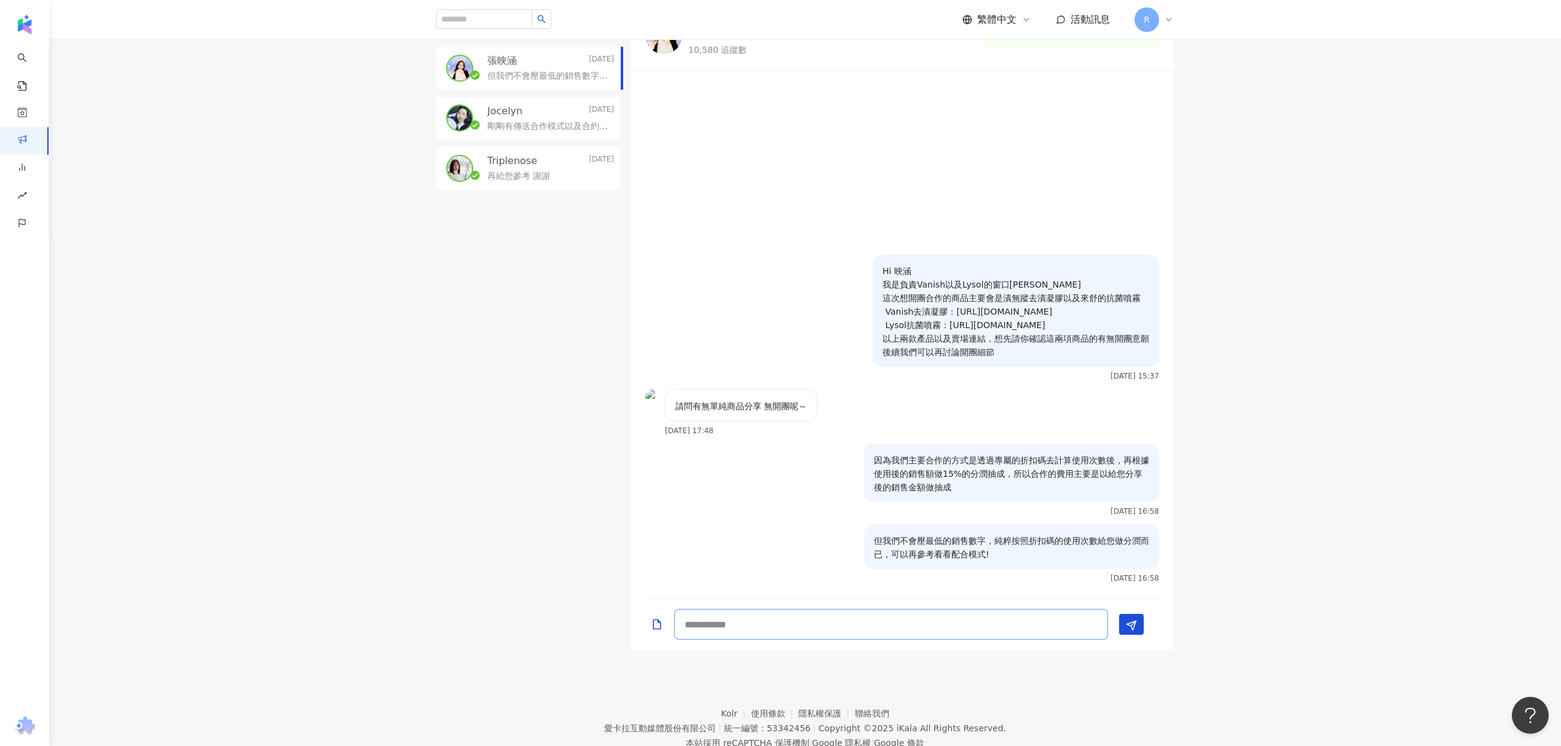  What do you see at coordinates (827, 714) in the screenshot?
I see `a: 隱私權保護` at bounding box center [827, 714].